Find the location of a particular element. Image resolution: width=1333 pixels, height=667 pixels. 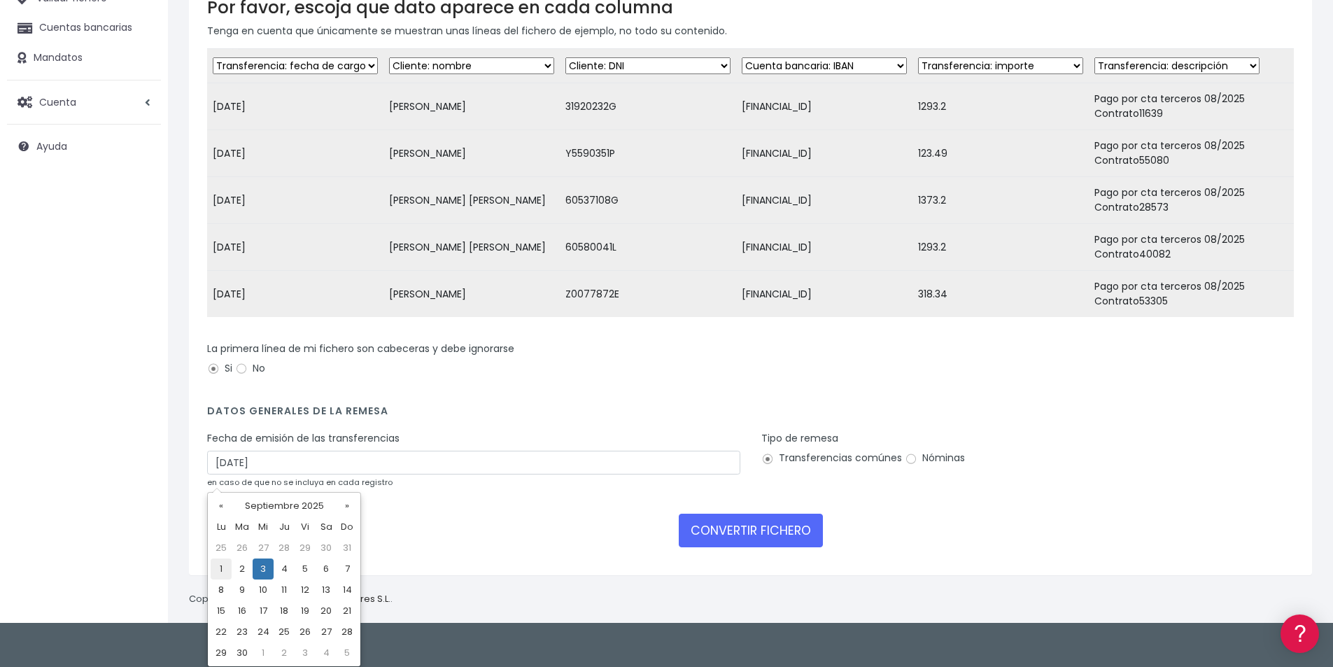

td: Z0077872E is located at coordinates (648, 294).